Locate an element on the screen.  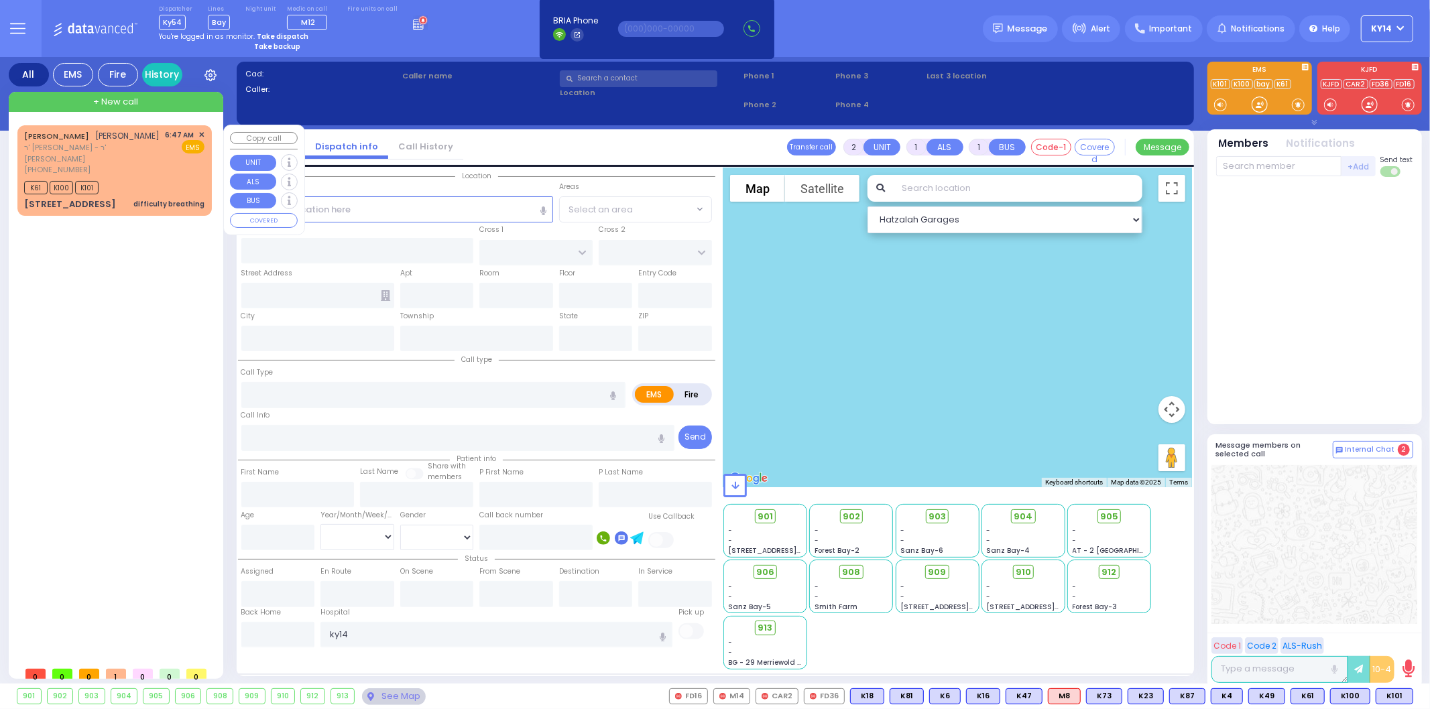
label: Turn off text is located at coordinates (1391, 172).